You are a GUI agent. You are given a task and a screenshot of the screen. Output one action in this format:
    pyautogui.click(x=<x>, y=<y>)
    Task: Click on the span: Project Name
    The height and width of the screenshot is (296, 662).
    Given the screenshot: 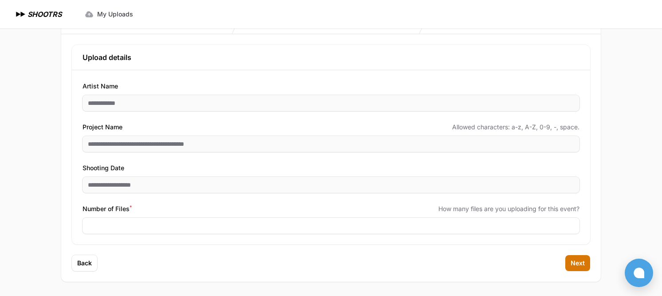 What is the action you would take?
    pyautogui.click(x=102, y=127)
    